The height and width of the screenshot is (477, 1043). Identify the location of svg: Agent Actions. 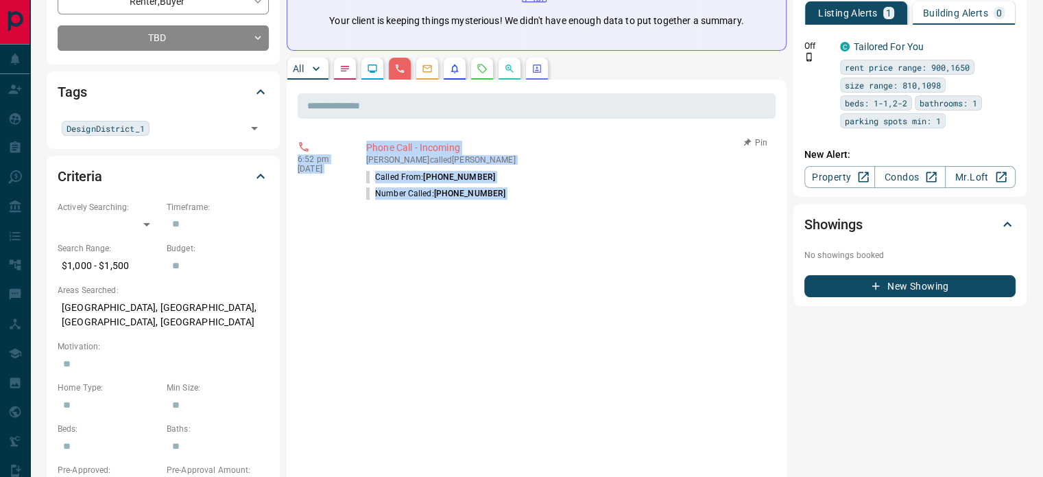
(537, 69).